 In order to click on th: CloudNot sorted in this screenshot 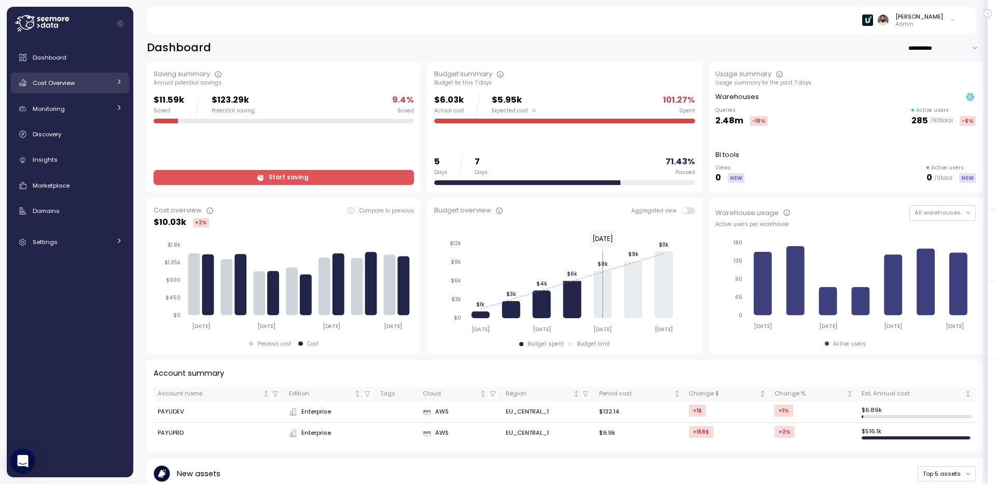, I will do `click(460, 394)`.